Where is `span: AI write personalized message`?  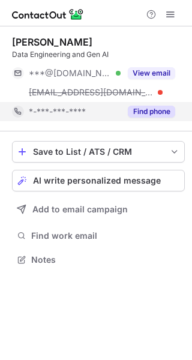 span: AI write personalized message is located at coordinates (97, 181).